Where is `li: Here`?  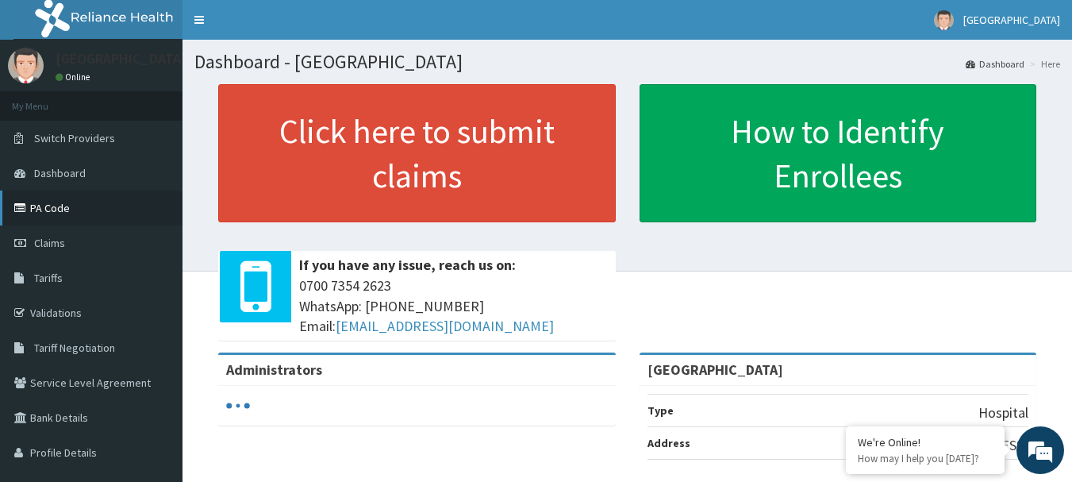 li: Here is located at coordinates (1043, 63).